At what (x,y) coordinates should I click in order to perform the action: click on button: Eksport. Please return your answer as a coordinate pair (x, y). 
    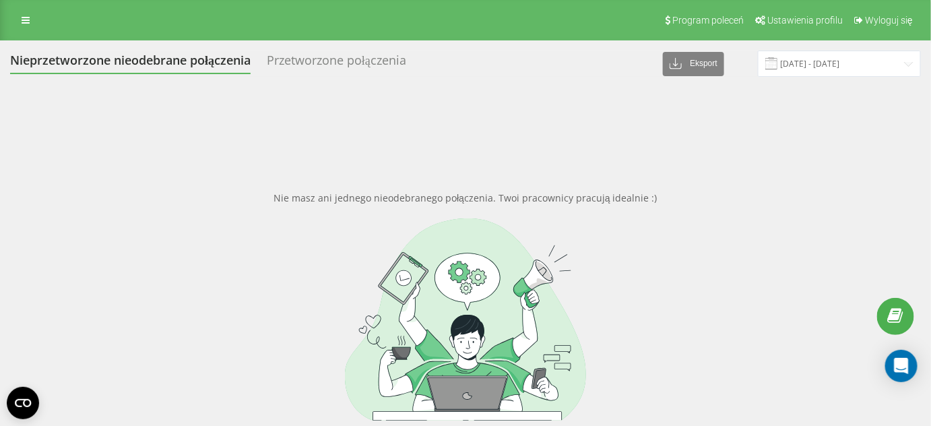
    Looking at the image, I should click on (694, 64).